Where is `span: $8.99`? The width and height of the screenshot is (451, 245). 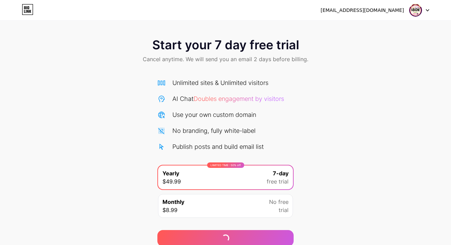 span: $8.99 is located at coordinates (170, 210).